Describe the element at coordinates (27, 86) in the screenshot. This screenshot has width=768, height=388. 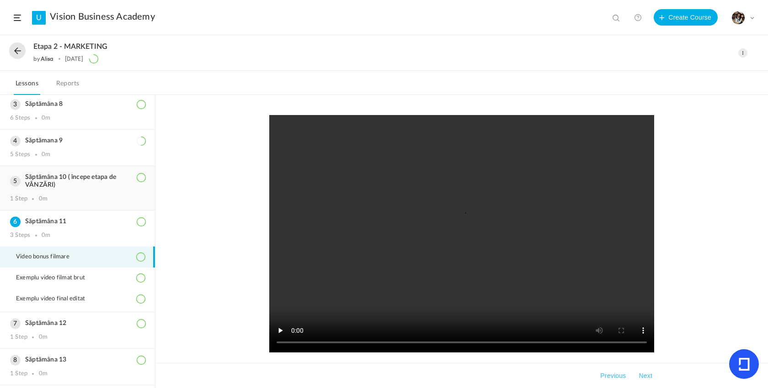
I see `a: Lessons` at that location.